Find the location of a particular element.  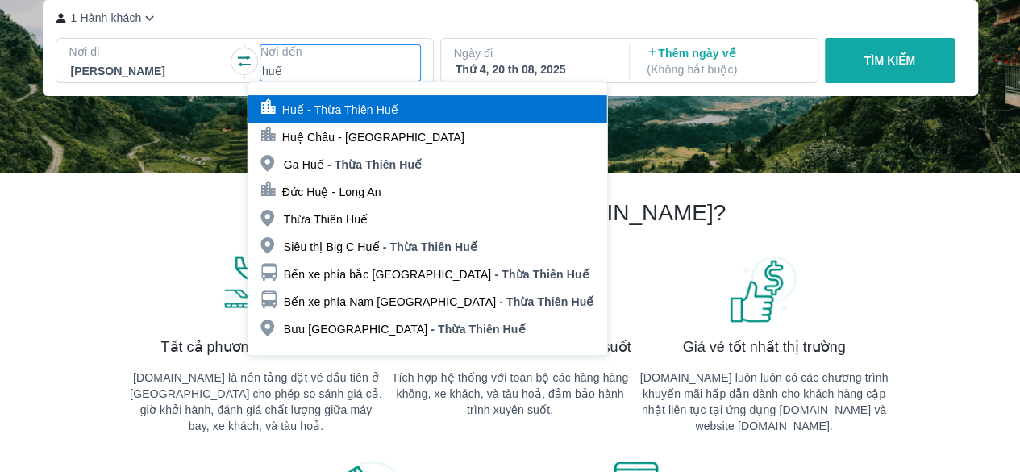

p: ( Không bắt buộc ) is located at coordinates (725, 69).